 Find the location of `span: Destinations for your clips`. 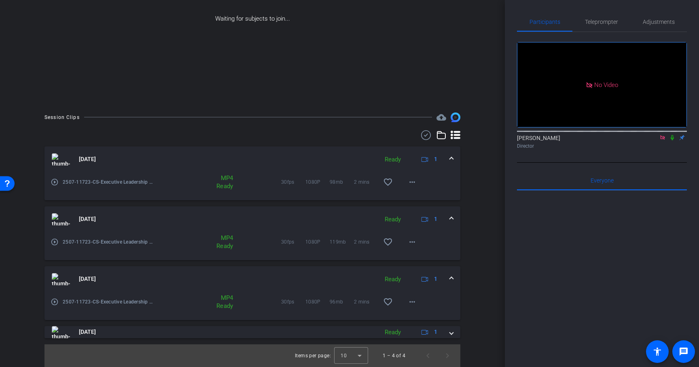

span: Destinations for your clips is located at coordinates (442, 117).